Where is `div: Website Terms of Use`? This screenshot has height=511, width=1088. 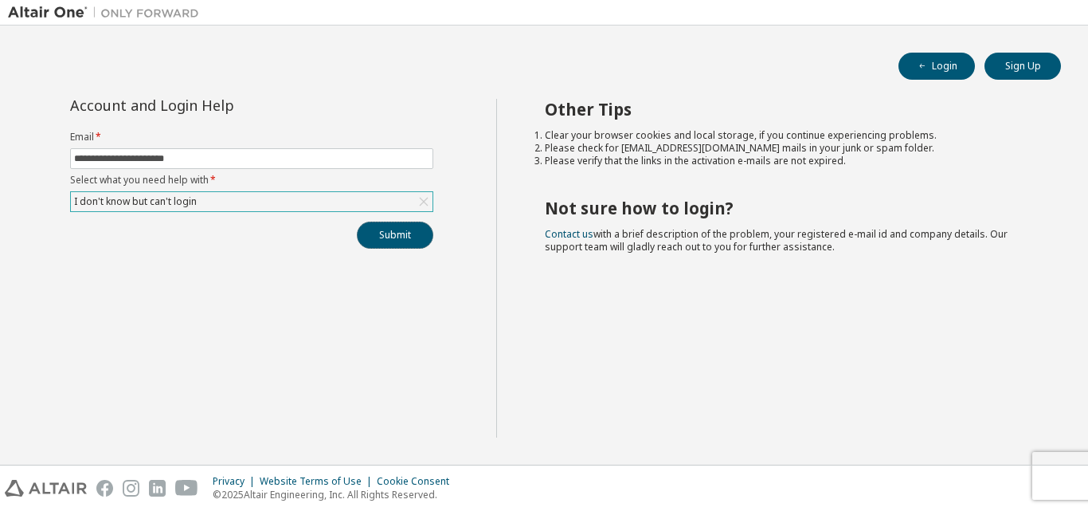 div: Website Terms of Use is located at coordinates (318, 481).